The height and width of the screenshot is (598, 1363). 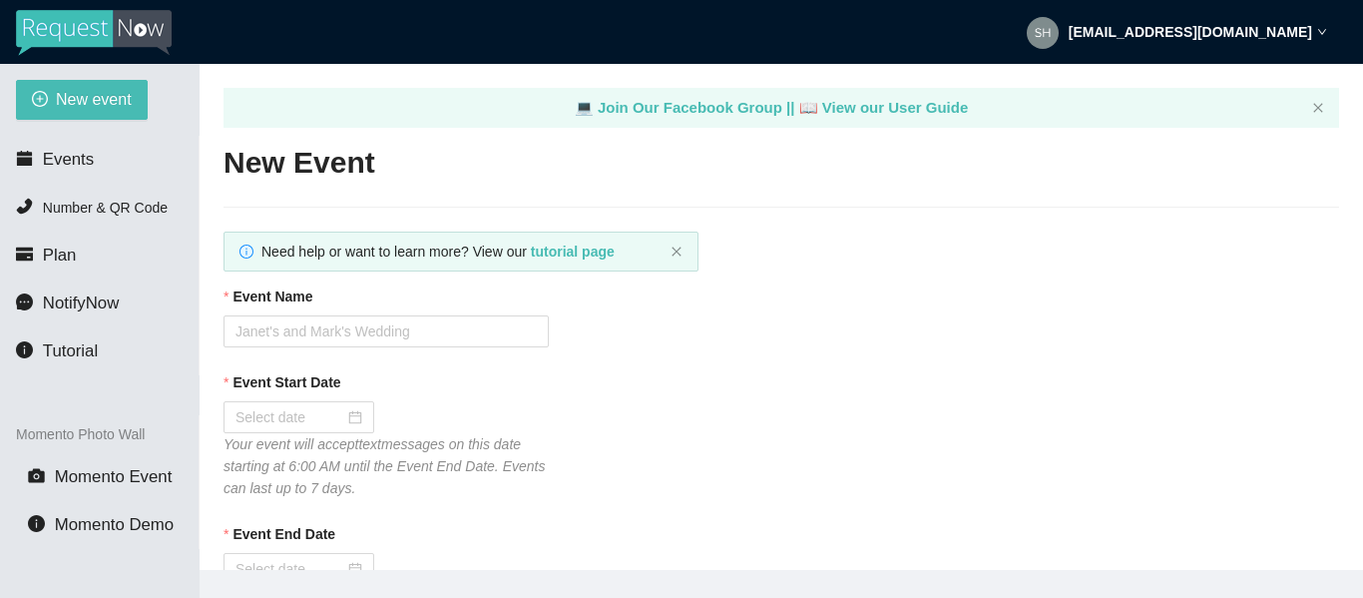 I want to click on a: laptop Join Our Facebook Group ||, so click(x=687, y=107).